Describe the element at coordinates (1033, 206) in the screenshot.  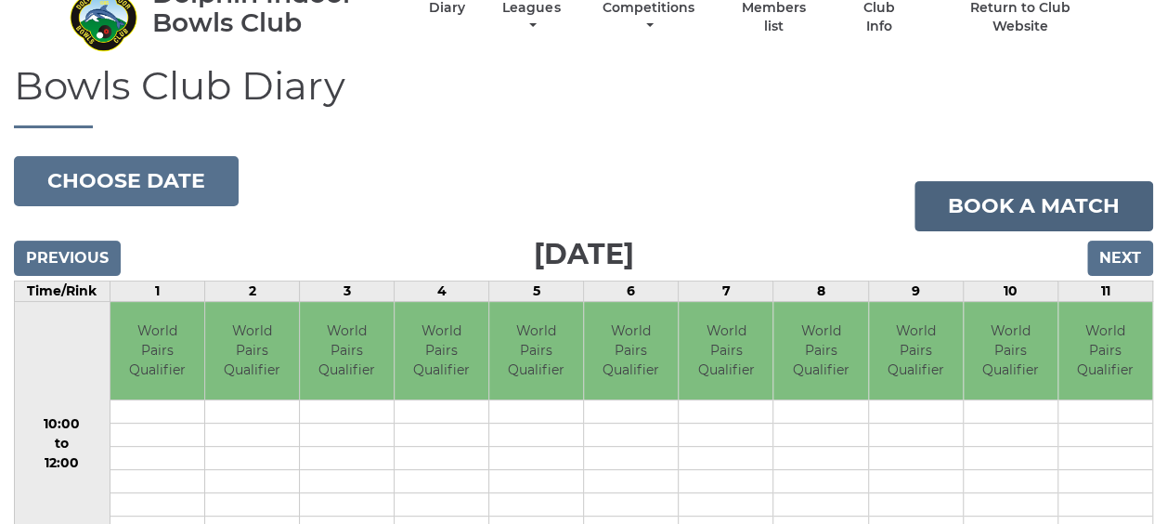
I see `a: Book a match` at that location.